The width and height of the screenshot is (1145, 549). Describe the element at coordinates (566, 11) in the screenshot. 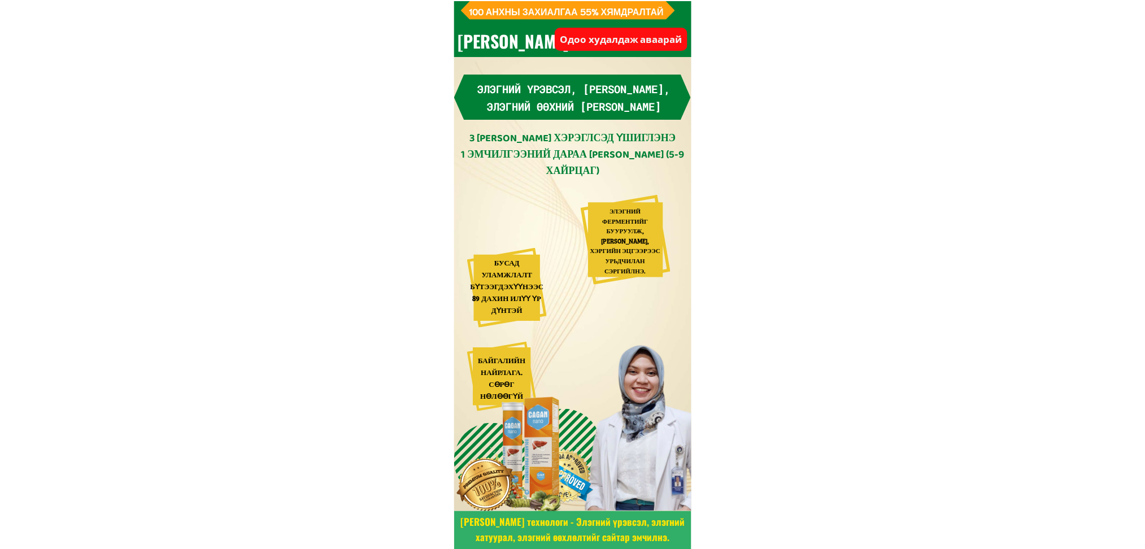

I see `span: 100 АНХНЫ ЗАХИАЛГАА 55% ХЯМДРАЛТАЙ` at that location.